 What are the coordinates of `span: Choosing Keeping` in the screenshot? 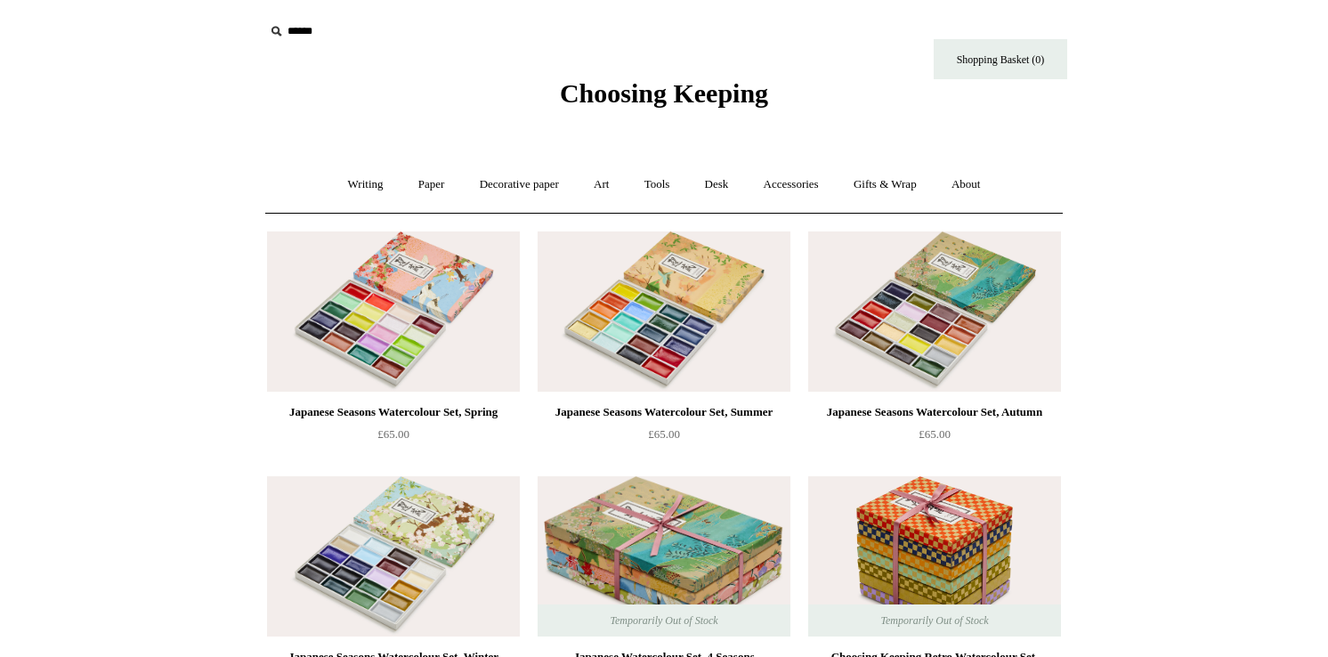 It's located at (664, 93).